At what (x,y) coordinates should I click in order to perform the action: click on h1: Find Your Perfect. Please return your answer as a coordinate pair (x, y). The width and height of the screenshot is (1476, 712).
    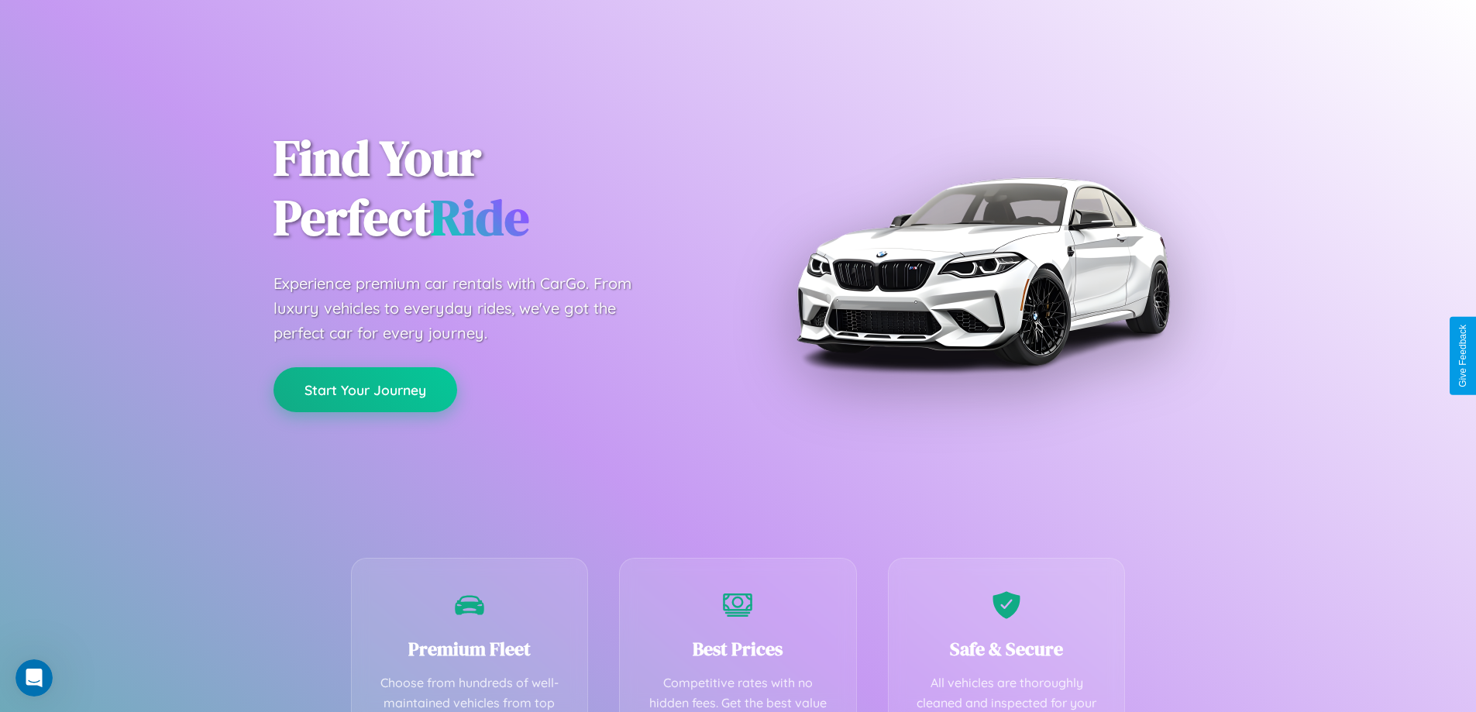
    Looking at the image, I should click on (494, 188).